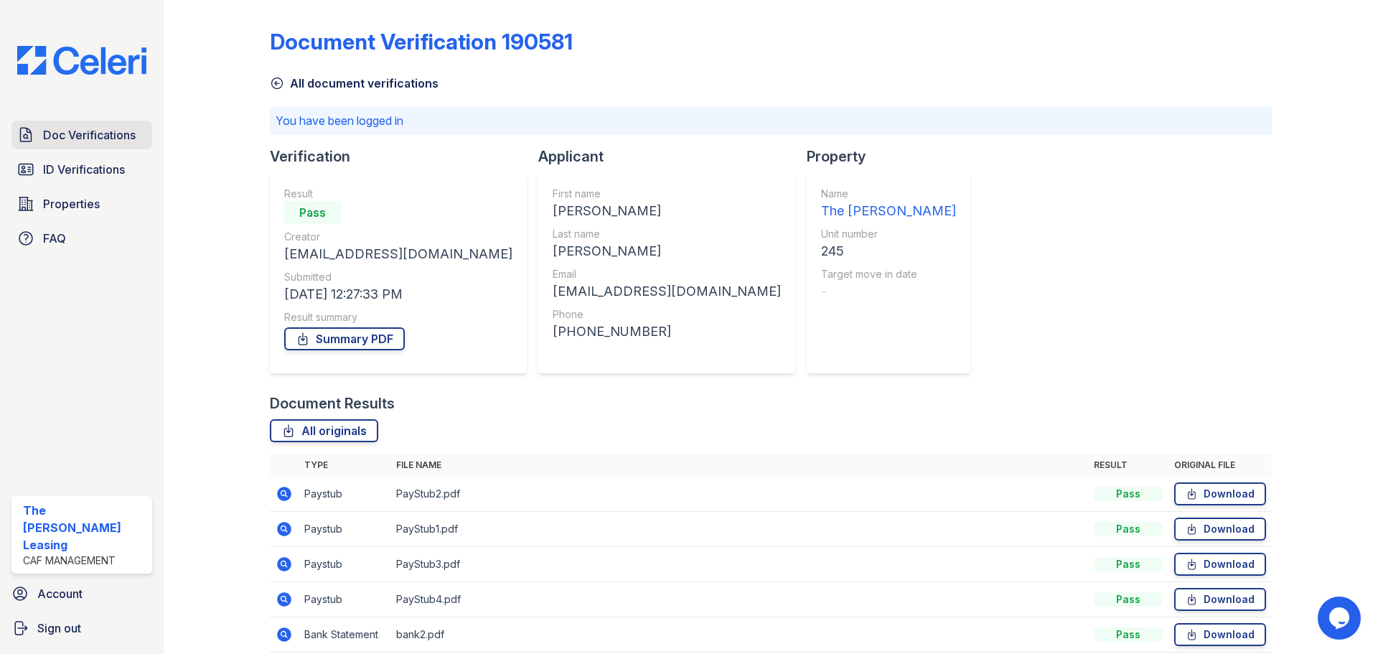  Describe the element at coordinates (889, 194) in the screenshot. I see `div: Name` at that location.